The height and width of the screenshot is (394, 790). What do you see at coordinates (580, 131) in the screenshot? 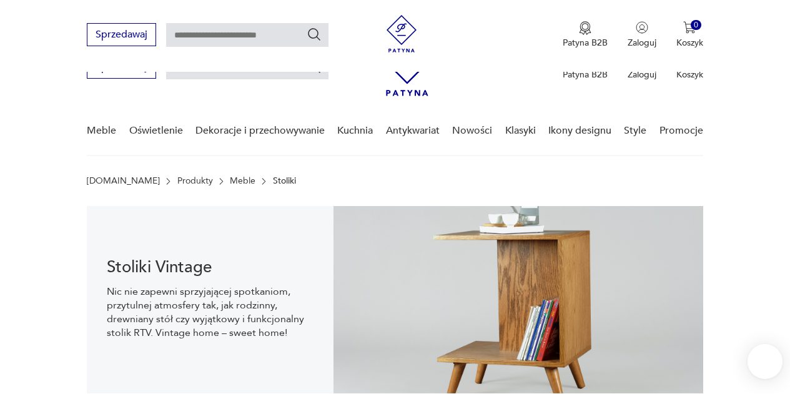
I see `a: Ikony designu` at bounding box center [580, 131].